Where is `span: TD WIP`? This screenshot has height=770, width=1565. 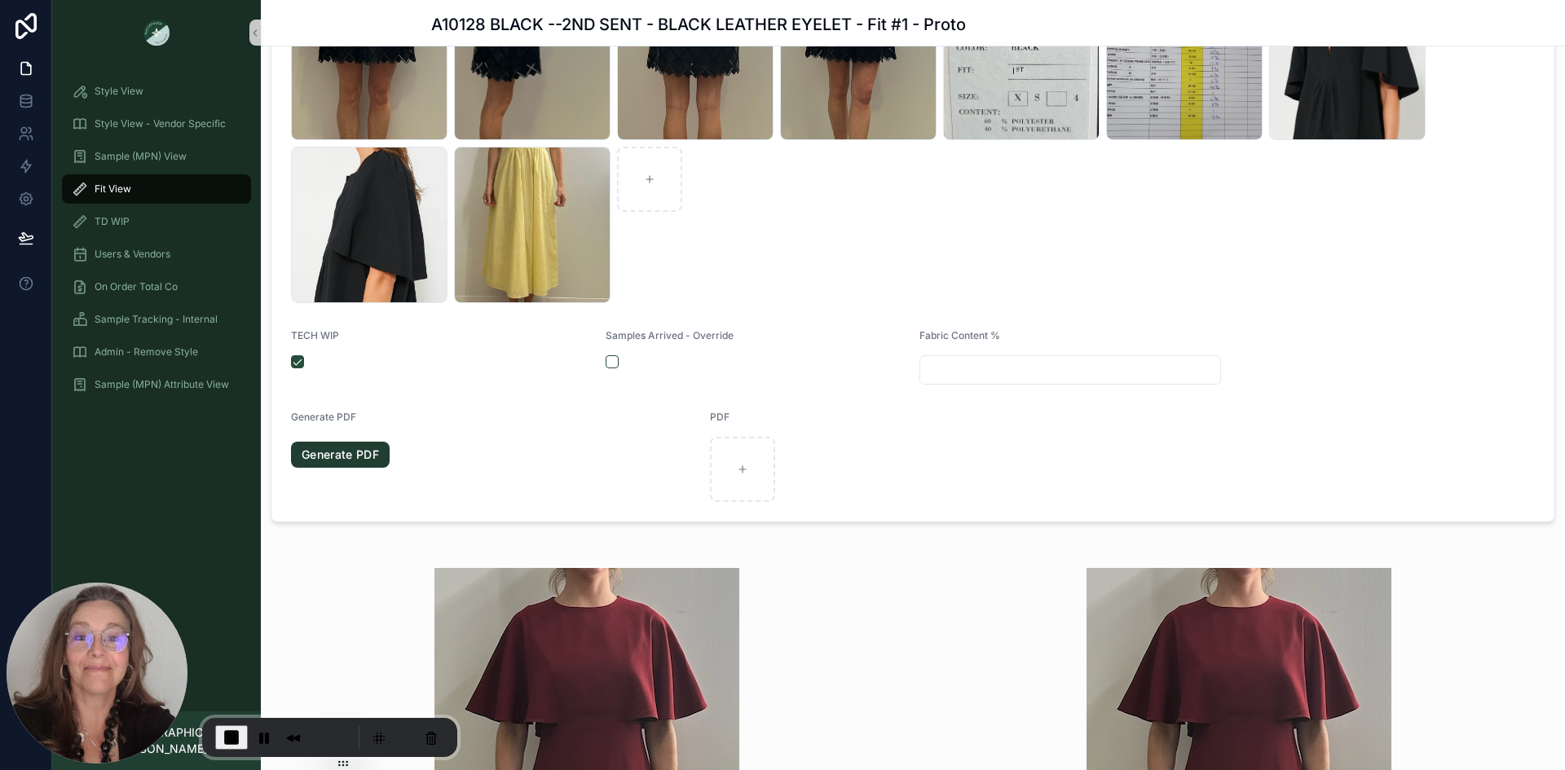 span: TD WIP is located at coordinates (112, 222).